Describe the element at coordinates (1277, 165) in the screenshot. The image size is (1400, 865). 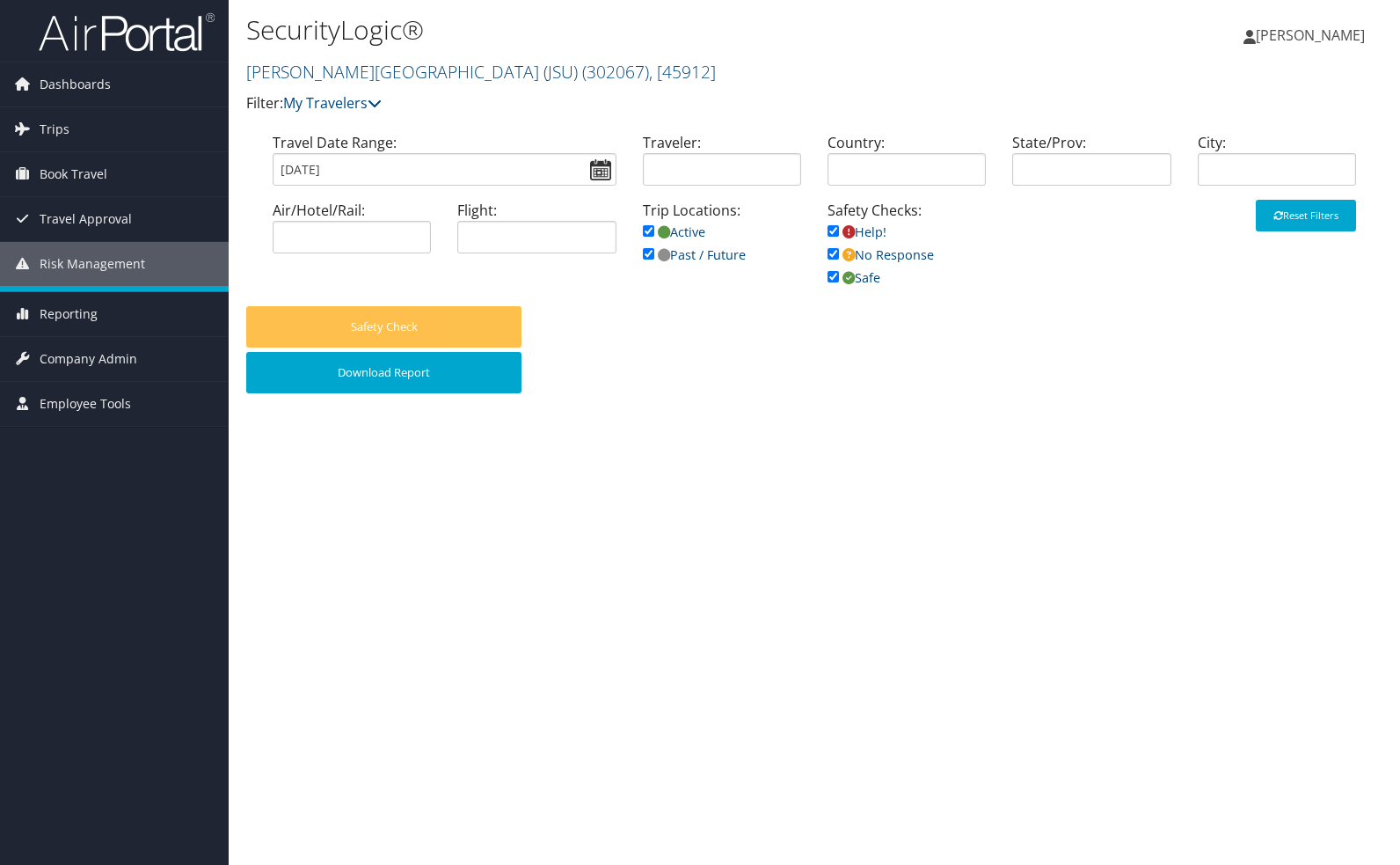
I see `div: City:` at that location.